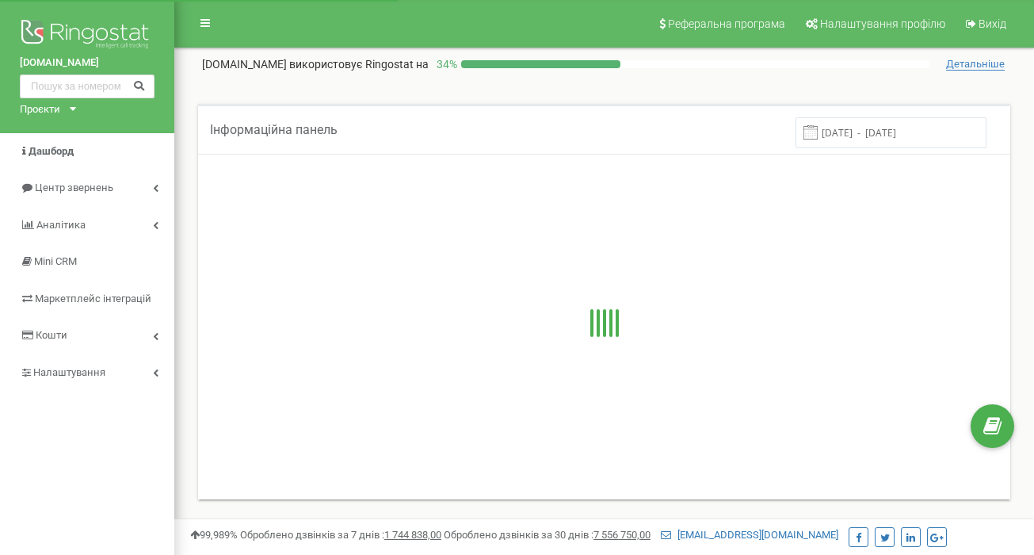 This screenshot has width=1034, height=555. I want to click on input: Пошук за номером, so click(87, 86).